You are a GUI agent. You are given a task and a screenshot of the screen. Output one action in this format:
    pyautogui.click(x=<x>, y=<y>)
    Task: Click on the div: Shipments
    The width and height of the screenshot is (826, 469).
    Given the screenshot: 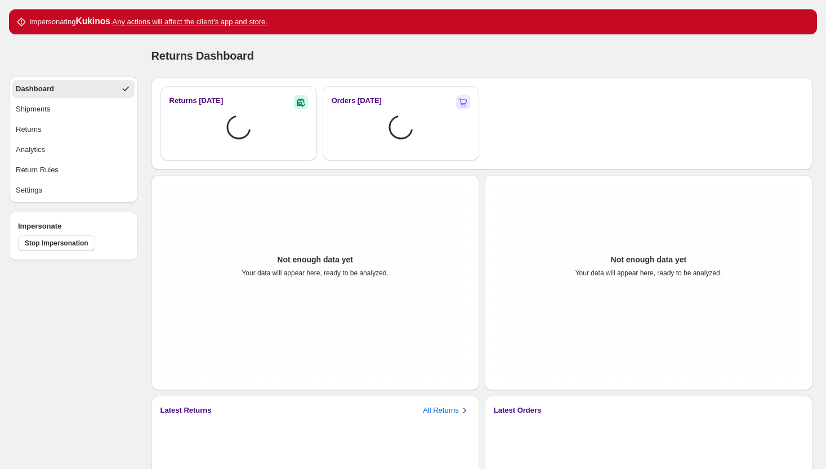 What is the action you would take?
    pyautogui.click(x=33, y=109)
    